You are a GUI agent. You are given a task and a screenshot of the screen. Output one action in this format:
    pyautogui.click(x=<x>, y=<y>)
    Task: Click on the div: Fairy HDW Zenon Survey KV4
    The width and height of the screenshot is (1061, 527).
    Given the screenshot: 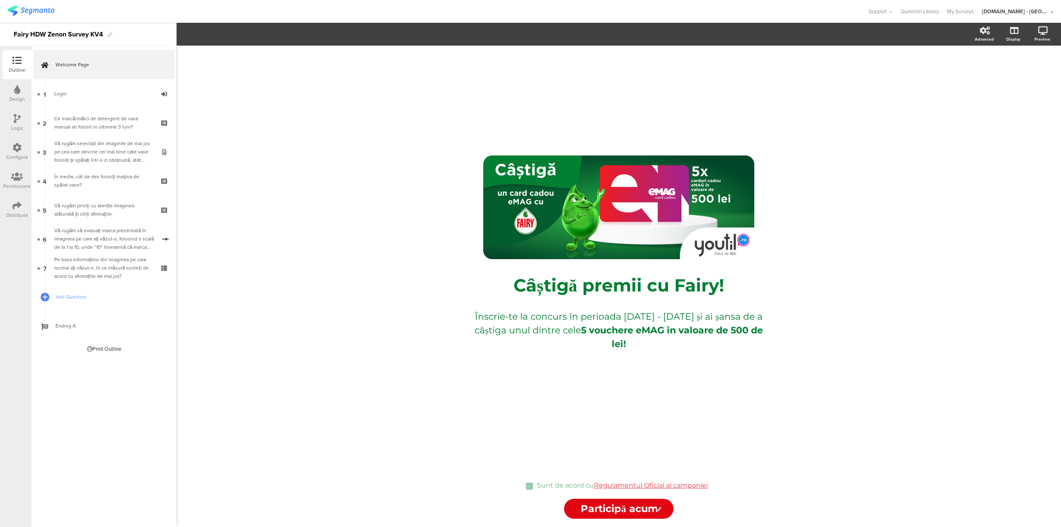 What is the action you would take?
    pyautogui.click(x=58, y=34)
    